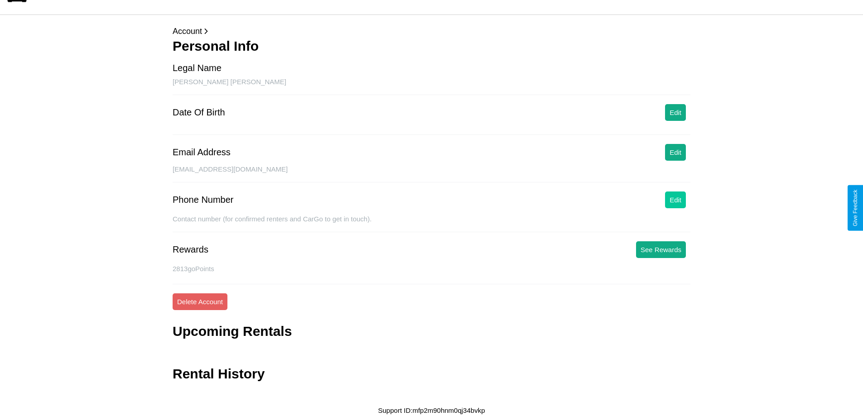 This screenshot has height=416, width=863. I want to click on h3: Upcoming Rentals, so click(232, 331).